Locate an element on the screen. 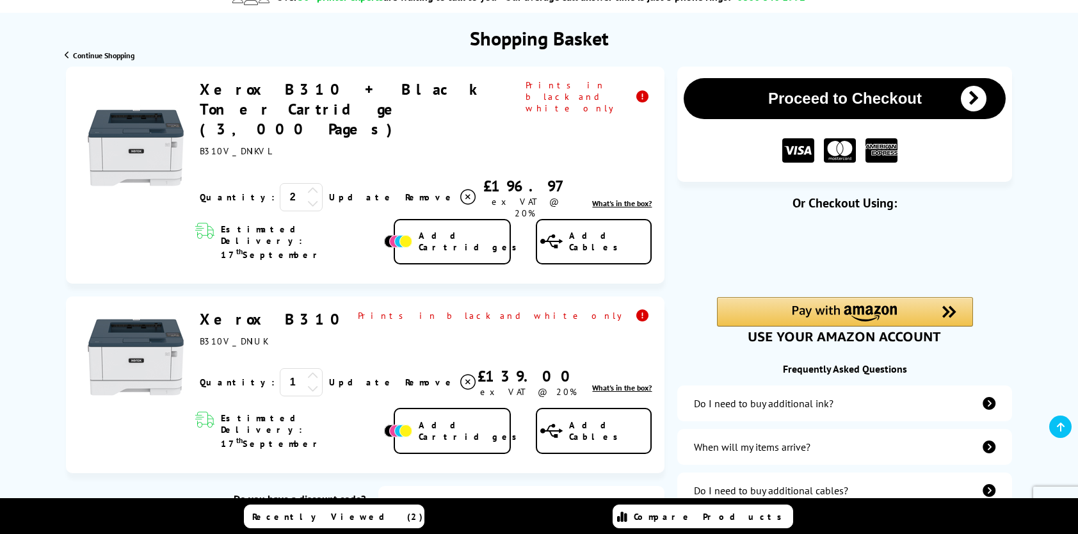 Image resolution: width=1078 pixels, height=534 pixels. div: When will my items arrive? is located at coordinates (752, 447).